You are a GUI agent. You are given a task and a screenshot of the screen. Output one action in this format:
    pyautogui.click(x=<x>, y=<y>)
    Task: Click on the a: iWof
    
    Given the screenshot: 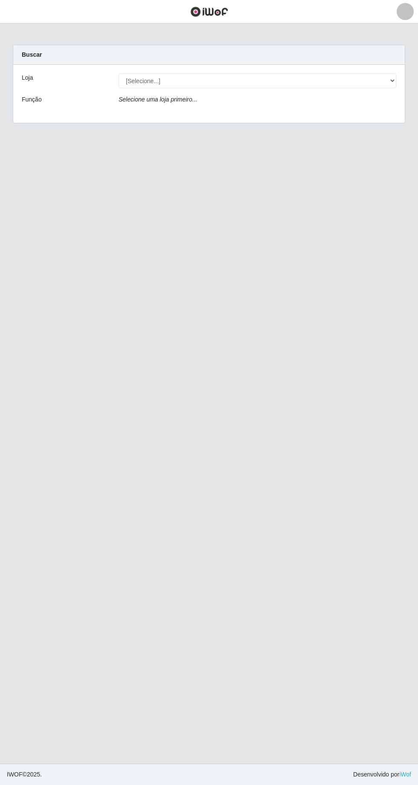 What is the action you would take?
    pyautogui.click(x=405, y=774)
    